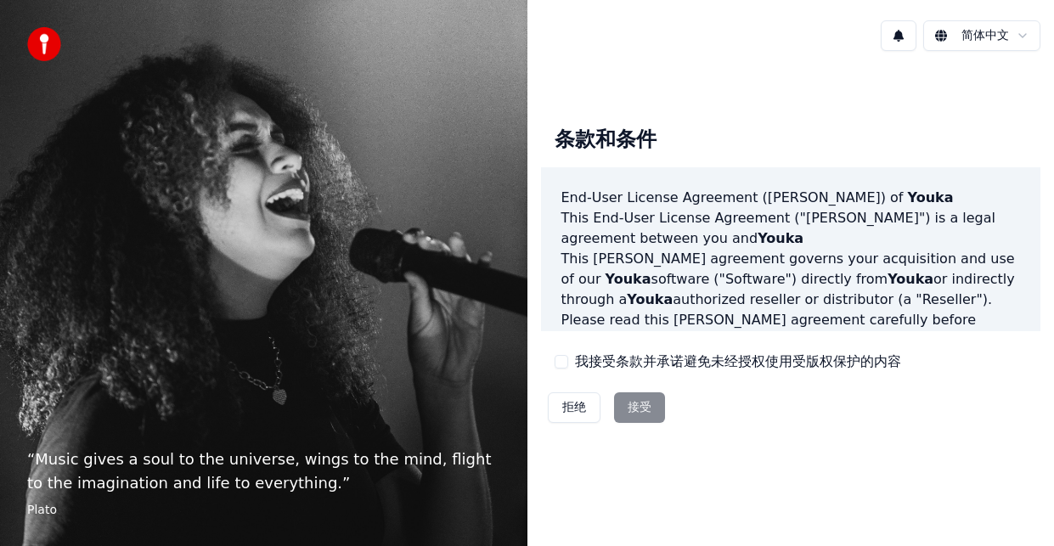 The height and width of the screenshot is (546, 1054). What do you see at coordinates (606, 140) in the screenshot?
I see `div: 条款和条件` at bounding box center [606, 140].